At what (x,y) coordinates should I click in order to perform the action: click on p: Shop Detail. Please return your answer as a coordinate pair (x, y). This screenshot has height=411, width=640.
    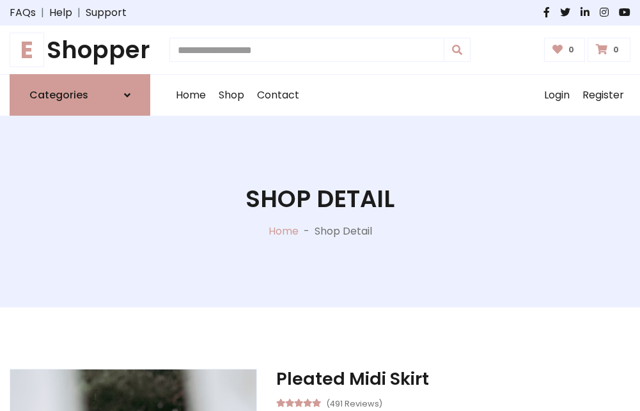
    Looking at the image, I should click on (343, 231).